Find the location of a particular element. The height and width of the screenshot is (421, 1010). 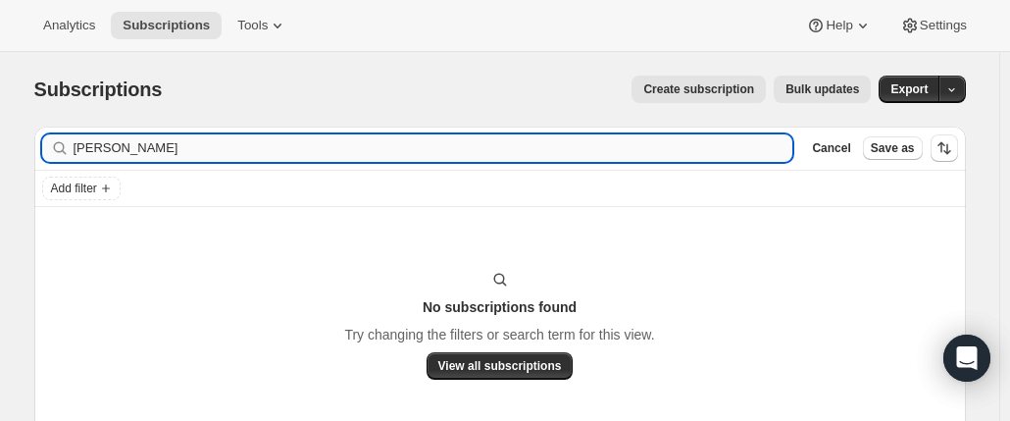

button: Save as is located at coordinates (892, 148).